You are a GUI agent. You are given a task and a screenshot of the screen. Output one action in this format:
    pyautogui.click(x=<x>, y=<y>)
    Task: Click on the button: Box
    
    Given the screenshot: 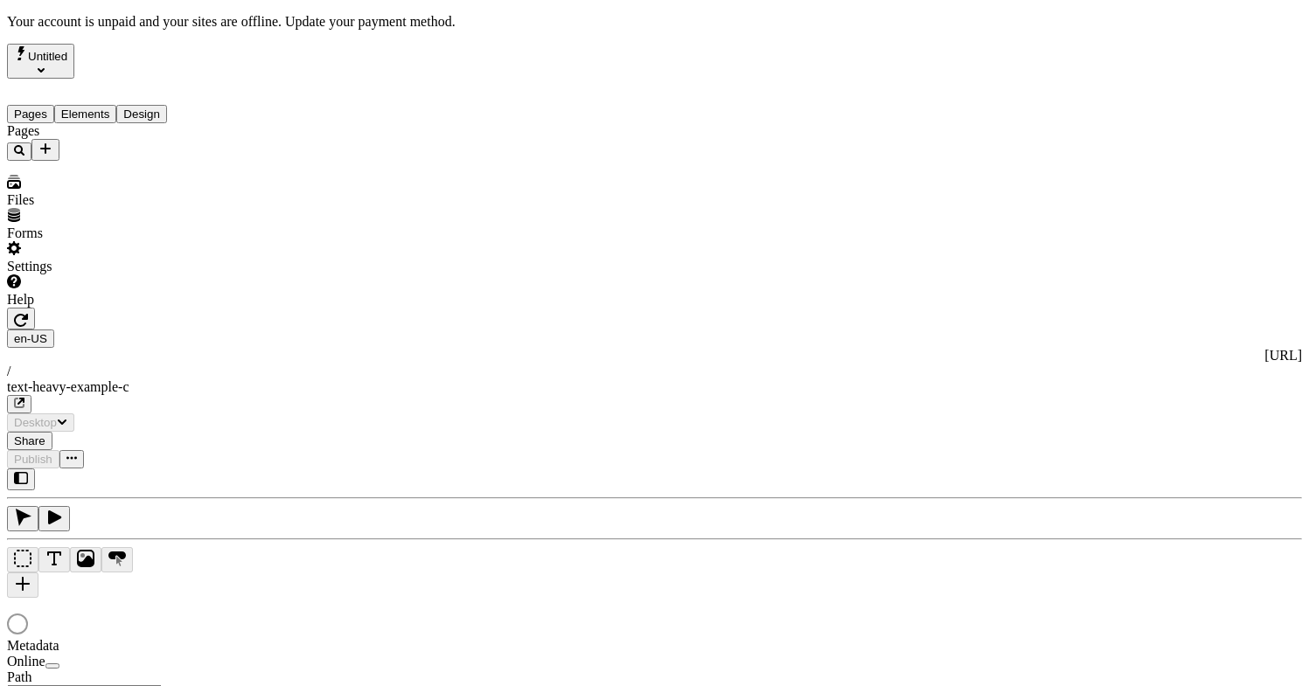 What is the action you would take?
    pyautogui.click(x=23, y=560)
    